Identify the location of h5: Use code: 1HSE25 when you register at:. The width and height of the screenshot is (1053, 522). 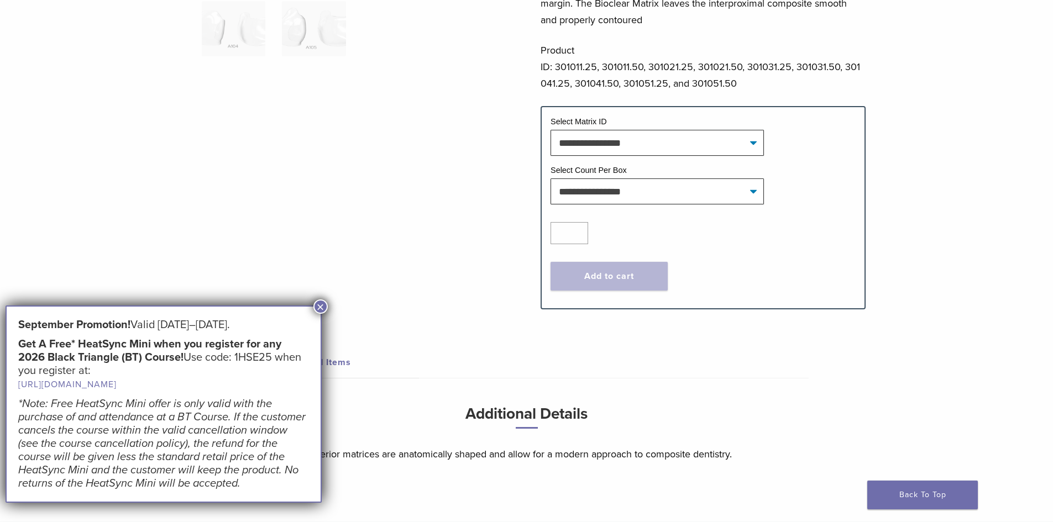
(164, 364).